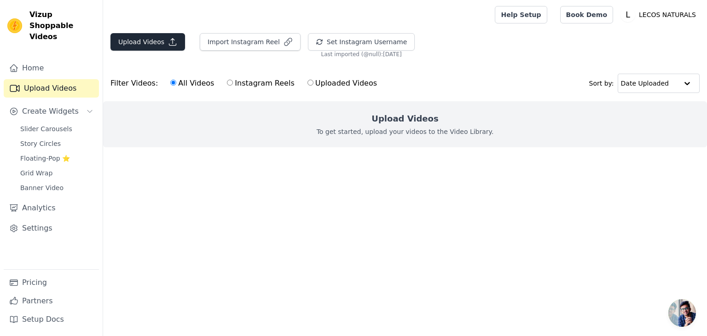  What do you see at coordinates (405, 119) in the screenshot?
I see `h2: Upload Videos` at bounding box center [405, 119].